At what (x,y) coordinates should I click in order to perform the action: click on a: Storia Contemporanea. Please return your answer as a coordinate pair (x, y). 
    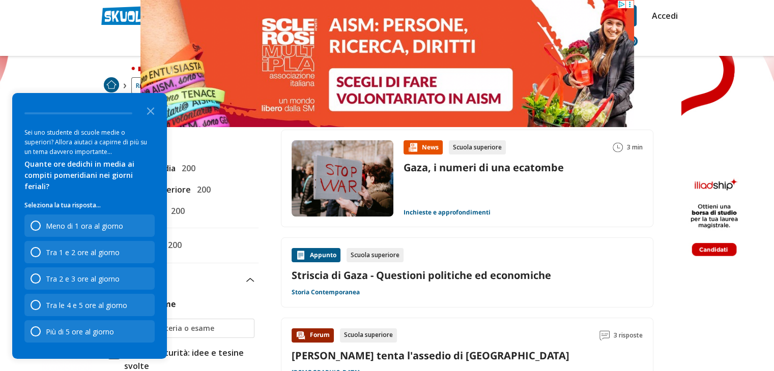
    Looking at the image, I should click on (326, 293).